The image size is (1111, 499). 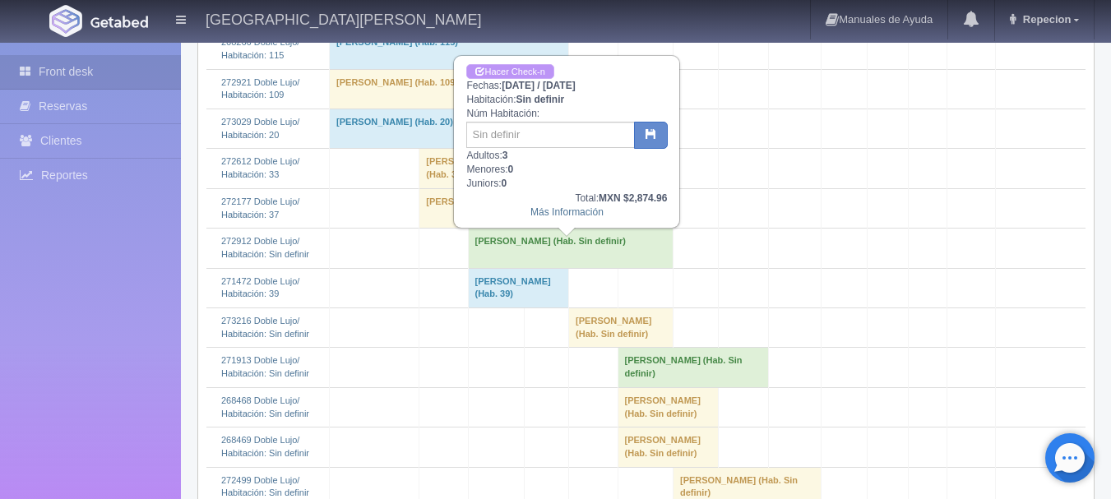 I want to click on a: 273029 Doble Lujo/Habitación: 20, so click(x=260, y=128).